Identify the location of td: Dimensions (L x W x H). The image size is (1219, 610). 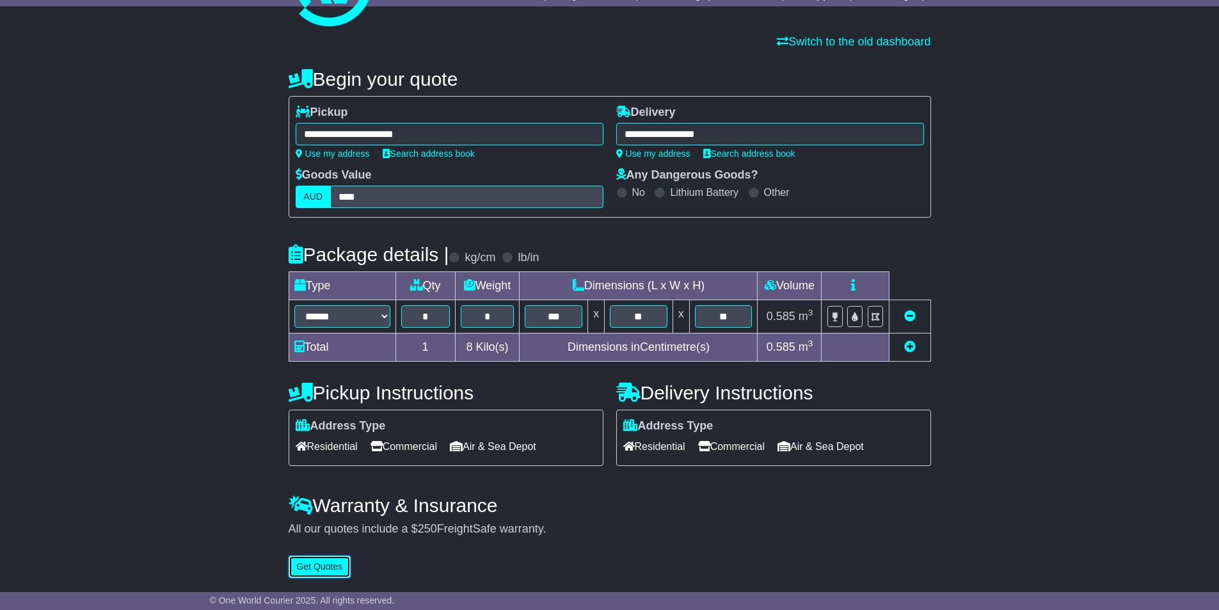
(639, 286).